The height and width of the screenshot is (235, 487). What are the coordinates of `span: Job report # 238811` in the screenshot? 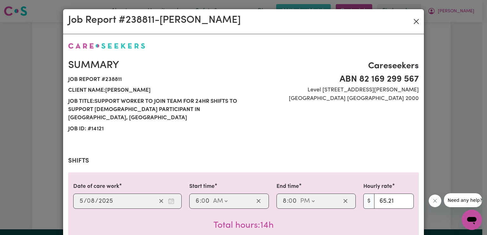 It's located at (154, 80).